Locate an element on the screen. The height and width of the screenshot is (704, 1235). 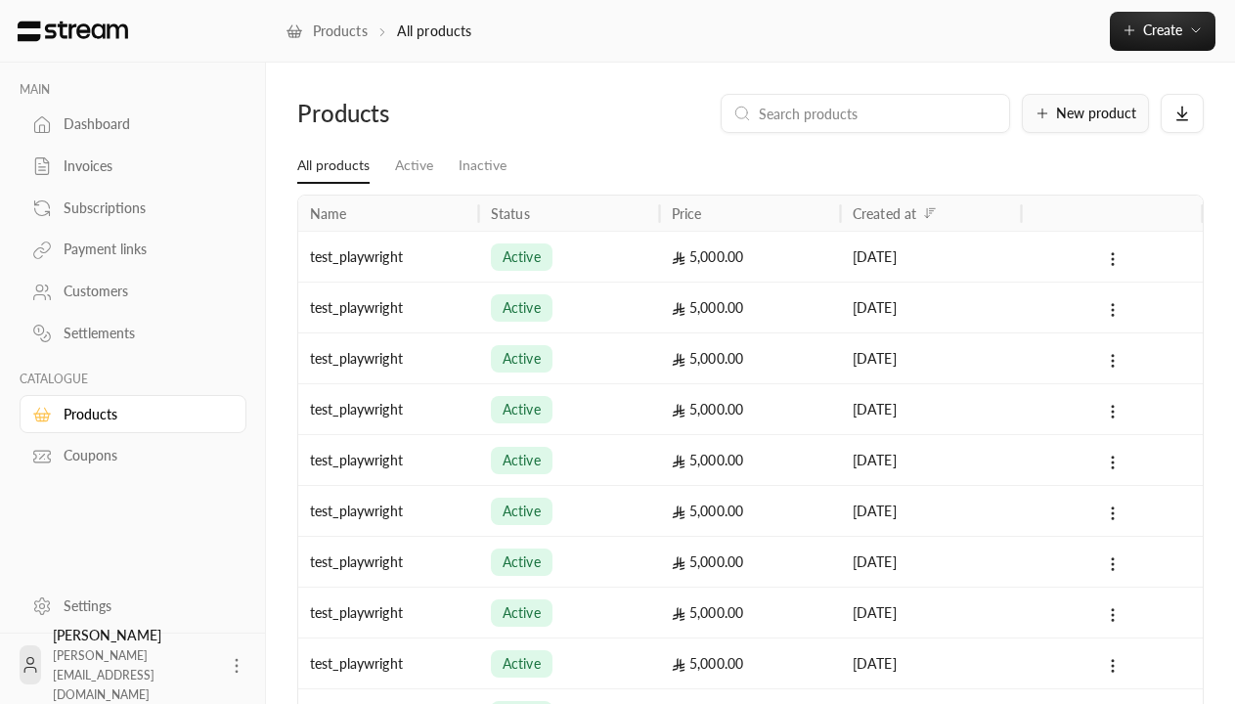
p: MAIN is located at coordinates (133, 90).